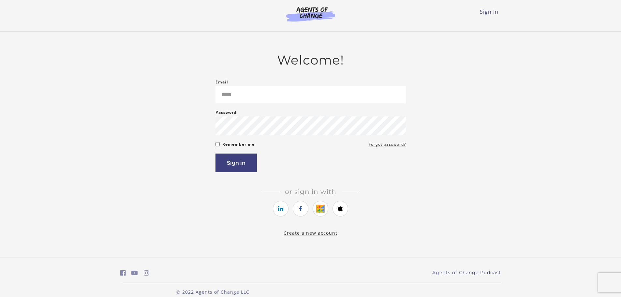 The image size is (621, 297). Describe the element at coordinates (311, 192) in the screenshot. I see `span: Or sign in with` at that location.